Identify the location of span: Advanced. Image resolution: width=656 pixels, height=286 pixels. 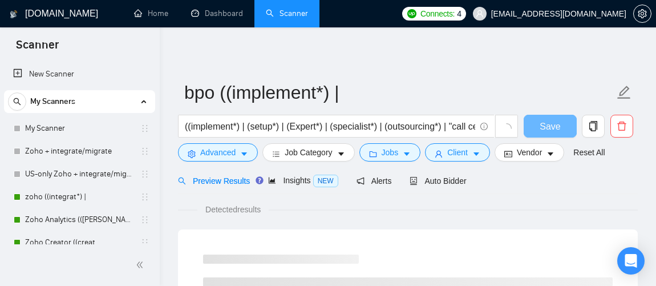
(218, 152).